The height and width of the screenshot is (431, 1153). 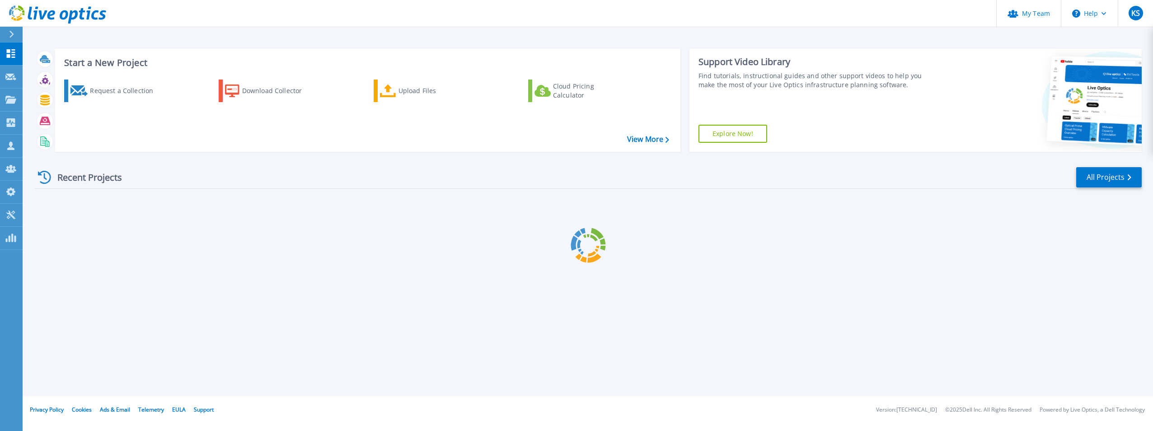 What do you see at coordinates (367, 63) in the screenshot?
I see `h3: Start a New Project` at bounding box center [367, 63].